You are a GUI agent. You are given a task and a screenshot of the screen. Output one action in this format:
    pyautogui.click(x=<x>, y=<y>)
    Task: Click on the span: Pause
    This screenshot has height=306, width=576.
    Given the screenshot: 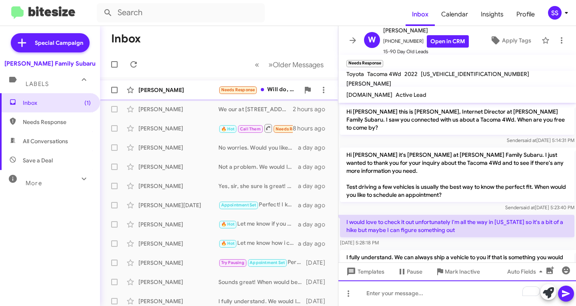 What is the action you would take?
    pyautogui.click(x=415, y=272)
    